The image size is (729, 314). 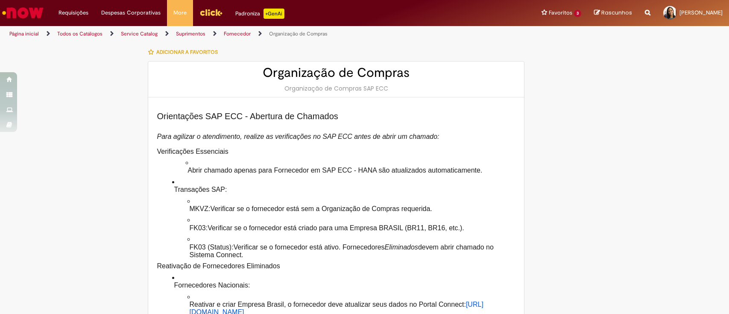 What do you see at coordinates (613, 13) in the screenshot?
I see `a: Rascunhos` at bounding box center [613, 13].